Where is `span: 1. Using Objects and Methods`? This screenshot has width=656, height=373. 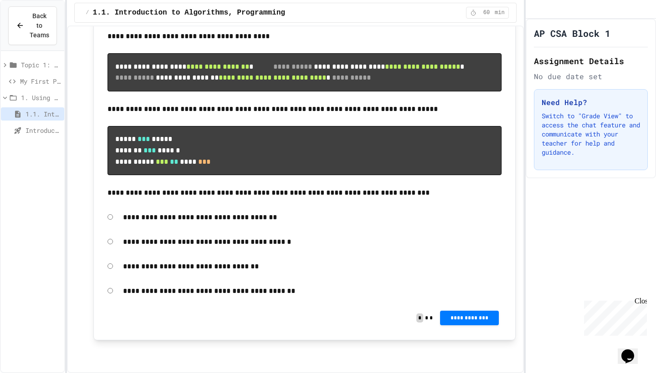
span: 1. Using Objects and Methods is located at coordinates (41, 97).